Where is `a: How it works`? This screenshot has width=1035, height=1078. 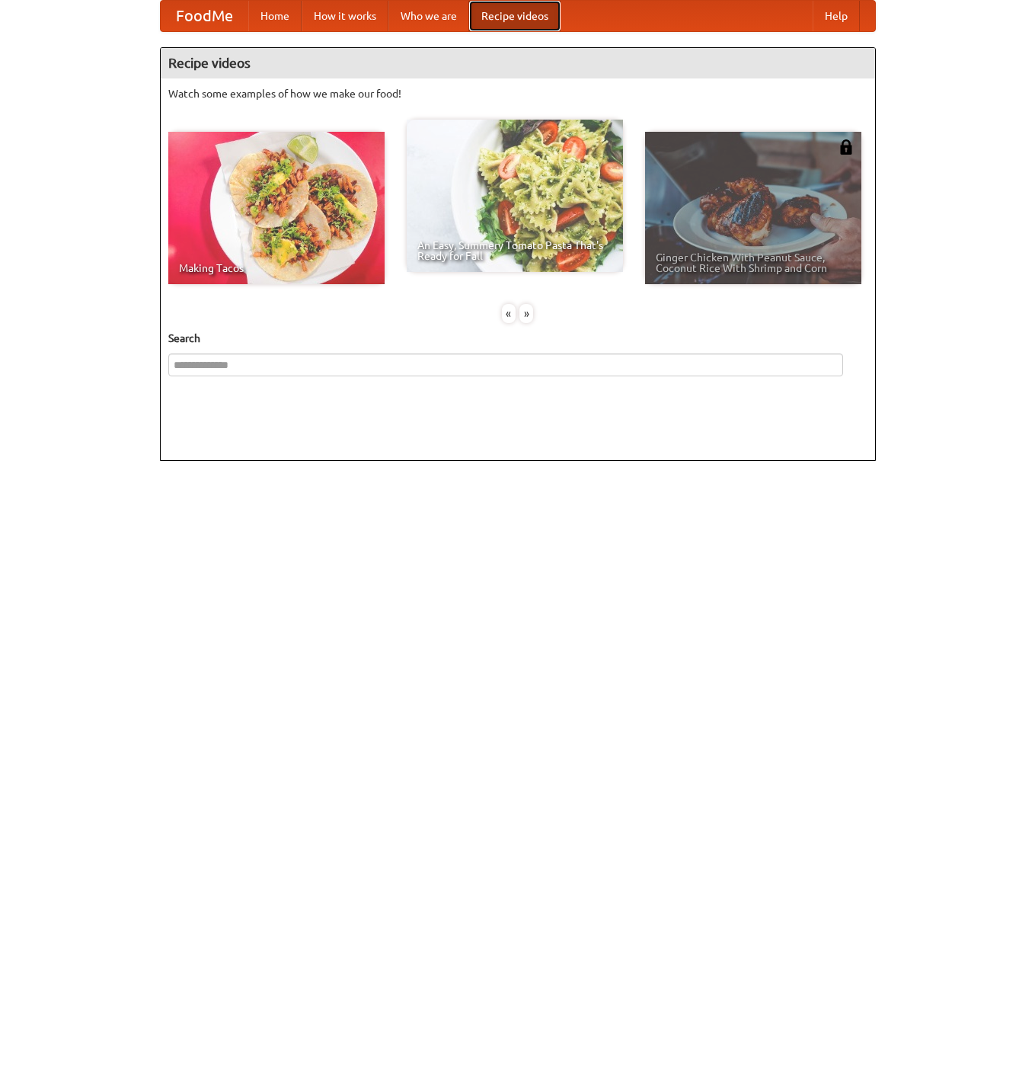 a: How it works is located at coordinates (345, 16).